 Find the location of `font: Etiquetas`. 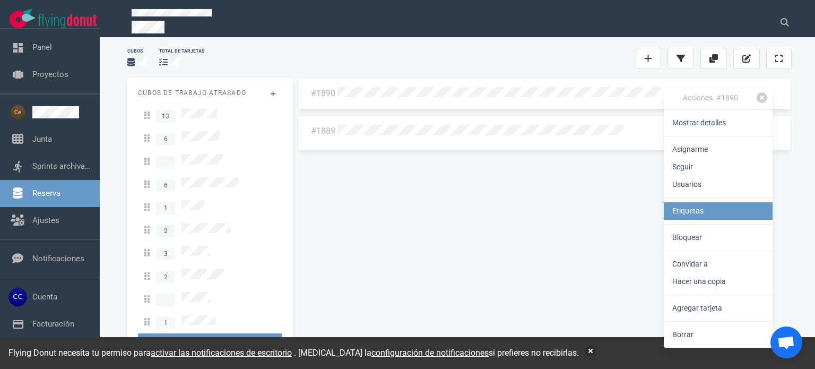

font: Etiquetas is located at coordinates (687, 211).